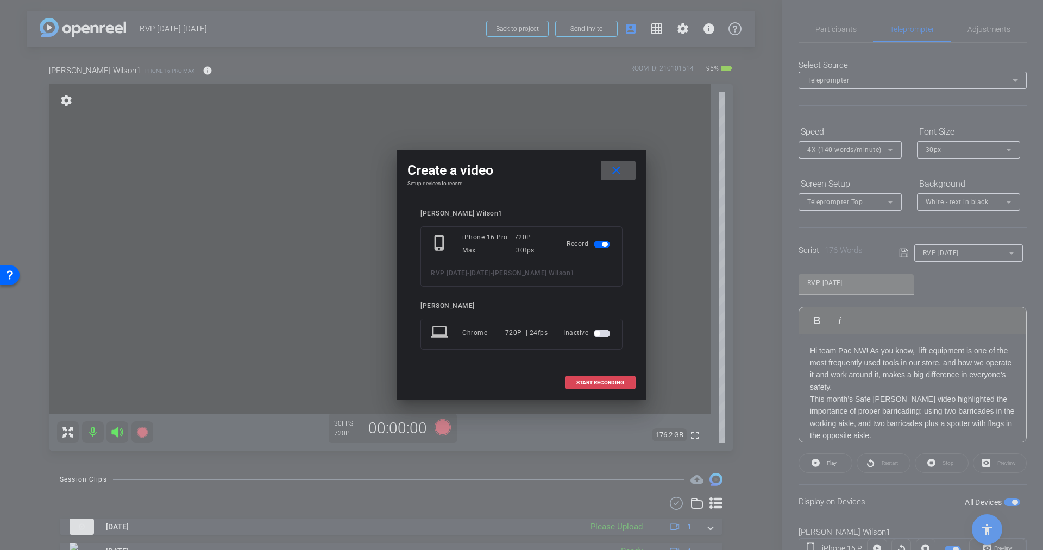  Describe the element at coordinates (532, 244) in the screenshot. I see `div: 720P | 30fps` at that location.